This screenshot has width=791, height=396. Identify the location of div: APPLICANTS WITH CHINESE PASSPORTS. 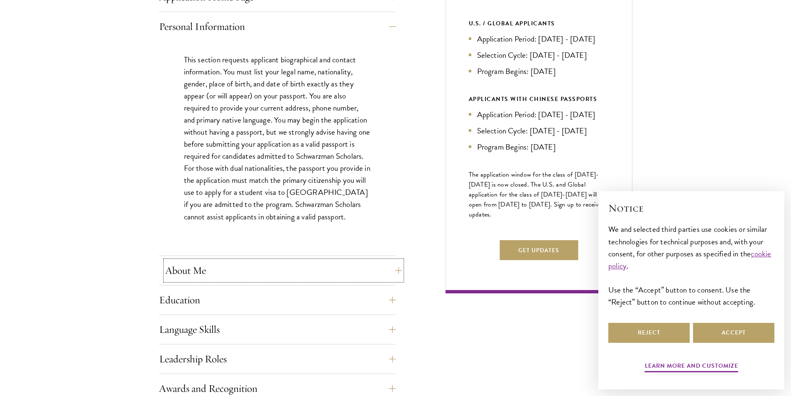
(539, 99).